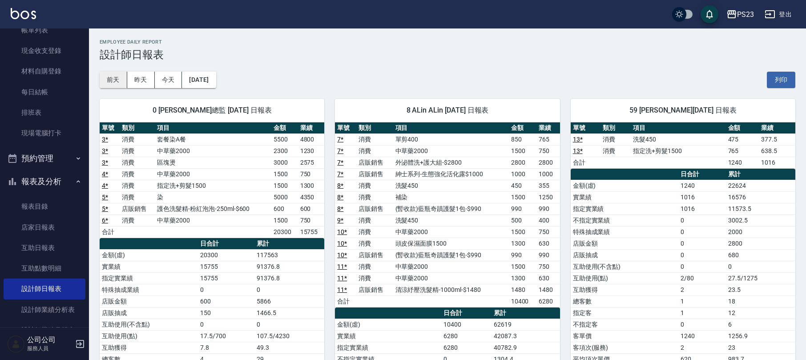  What do you see at coordinates (23, 13) in the screenshot?
I see `img: Logo` at bounding box center [23, 13].